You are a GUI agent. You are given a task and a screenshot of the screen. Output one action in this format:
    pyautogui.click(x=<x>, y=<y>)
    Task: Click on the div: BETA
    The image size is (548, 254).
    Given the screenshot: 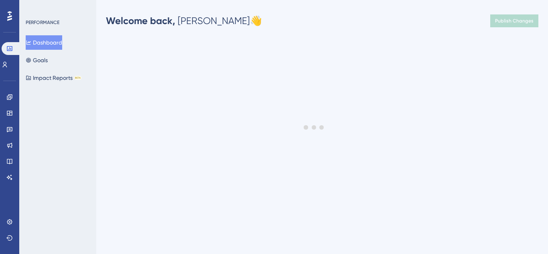 What is the action you would take?
    pyautogui.click(x=78, y=78)
    